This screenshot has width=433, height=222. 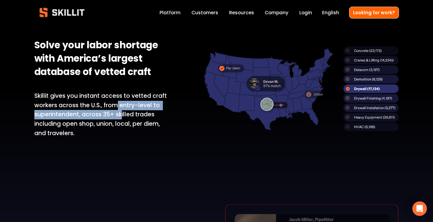 What do you see at coordinates (306, 12) in the screenshot?
I see `a: Login` at bounding box center [306, 12].